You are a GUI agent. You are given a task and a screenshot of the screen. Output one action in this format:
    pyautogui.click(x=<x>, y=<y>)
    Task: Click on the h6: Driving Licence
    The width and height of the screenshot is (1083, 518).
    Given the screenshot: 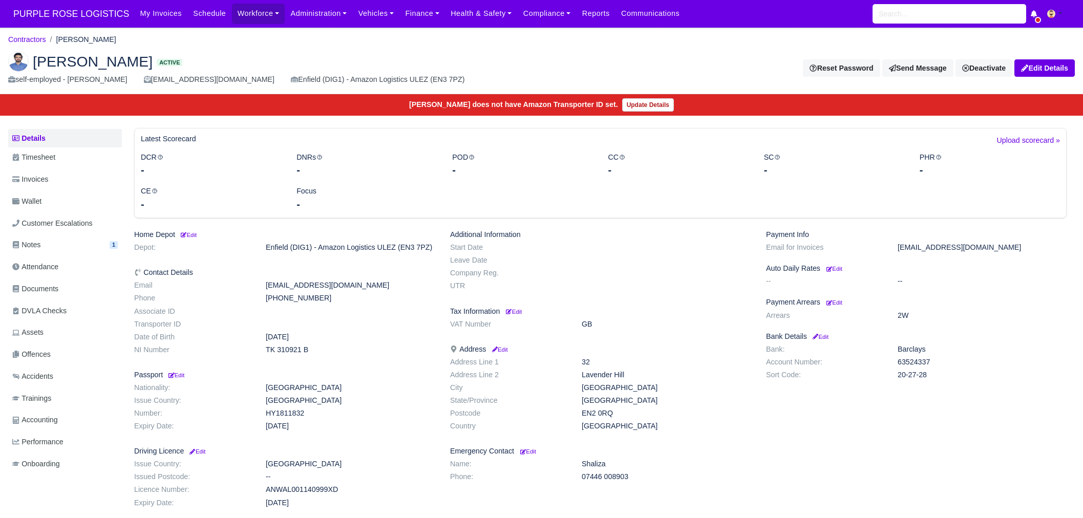 What is the action you would take?
    pyautogui.click(x=284, y=451)
    